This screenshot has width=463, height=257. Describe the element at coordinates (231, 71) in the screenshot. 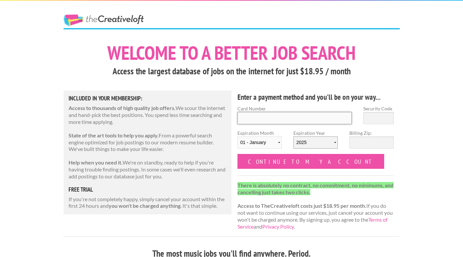

I see `h3: Access the largest database of jobs on the internet for just $18.95 / month` at that location.